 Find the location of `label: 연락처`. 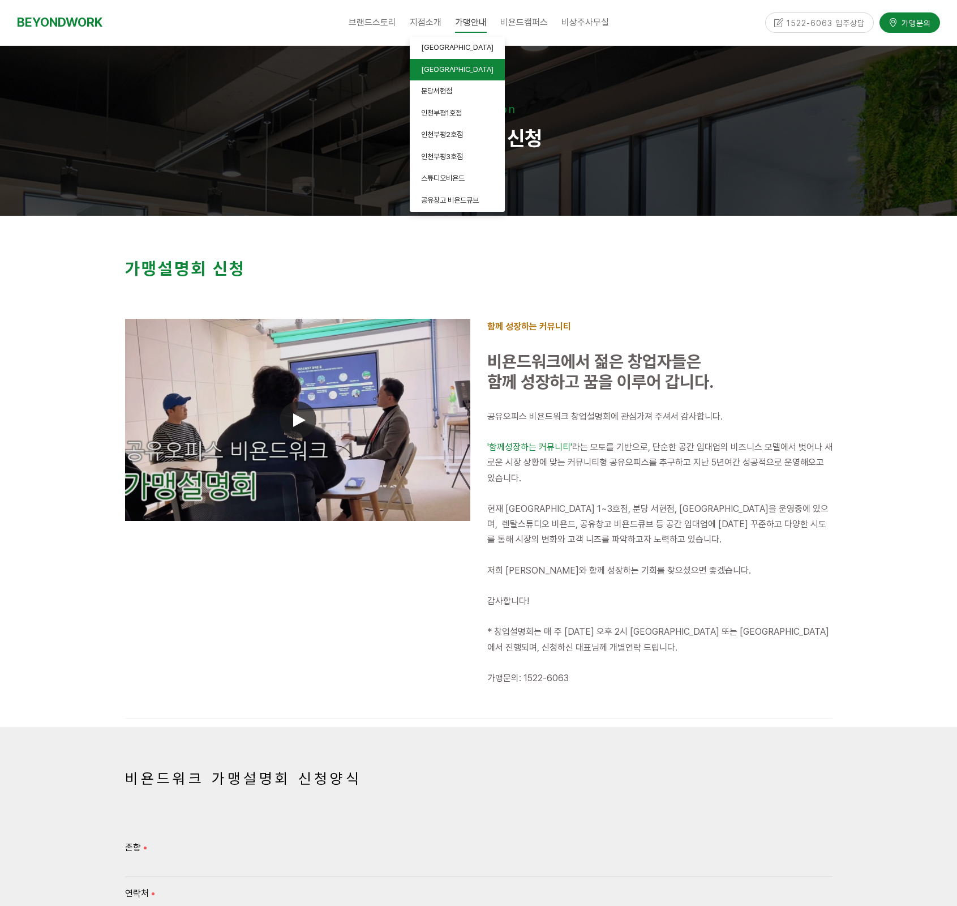

label: 연락처 is located at coordinates (479, 893).